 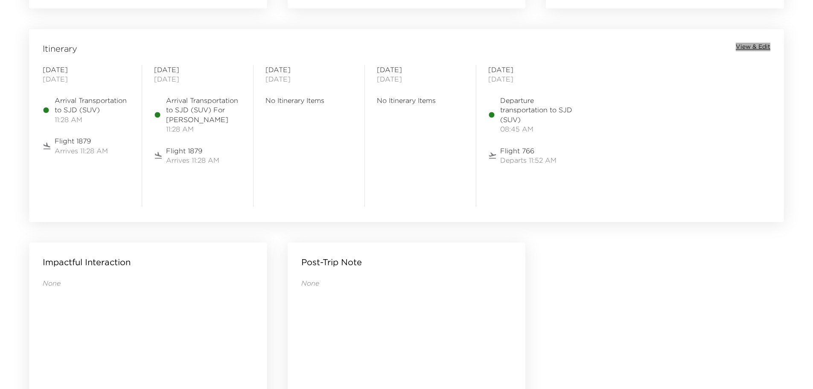 What do you see at coordinates (538, 129) in the screenshot?
I see `span: 08:45 AM` at bounding box center [538, 129].